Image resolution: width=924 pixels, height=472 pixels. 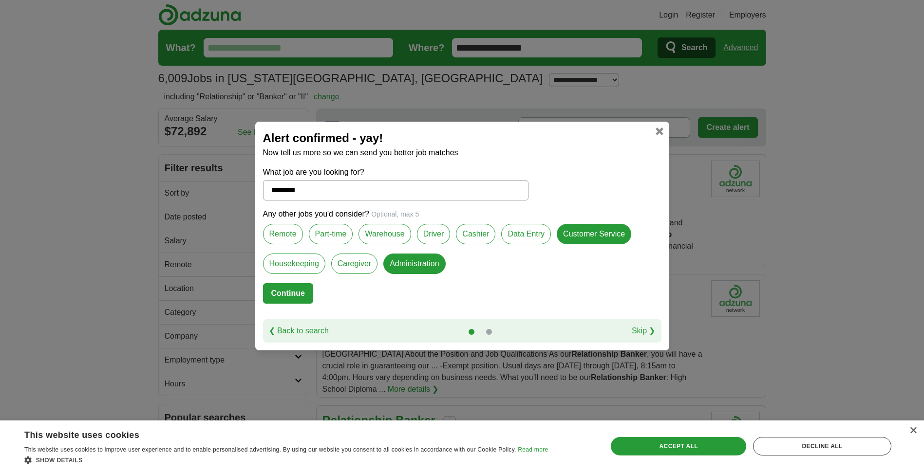 What do you see at coordinates (298, 331) in the screenshot?
I see `a: ❮ Back to search` at bounding box center [298, 331].